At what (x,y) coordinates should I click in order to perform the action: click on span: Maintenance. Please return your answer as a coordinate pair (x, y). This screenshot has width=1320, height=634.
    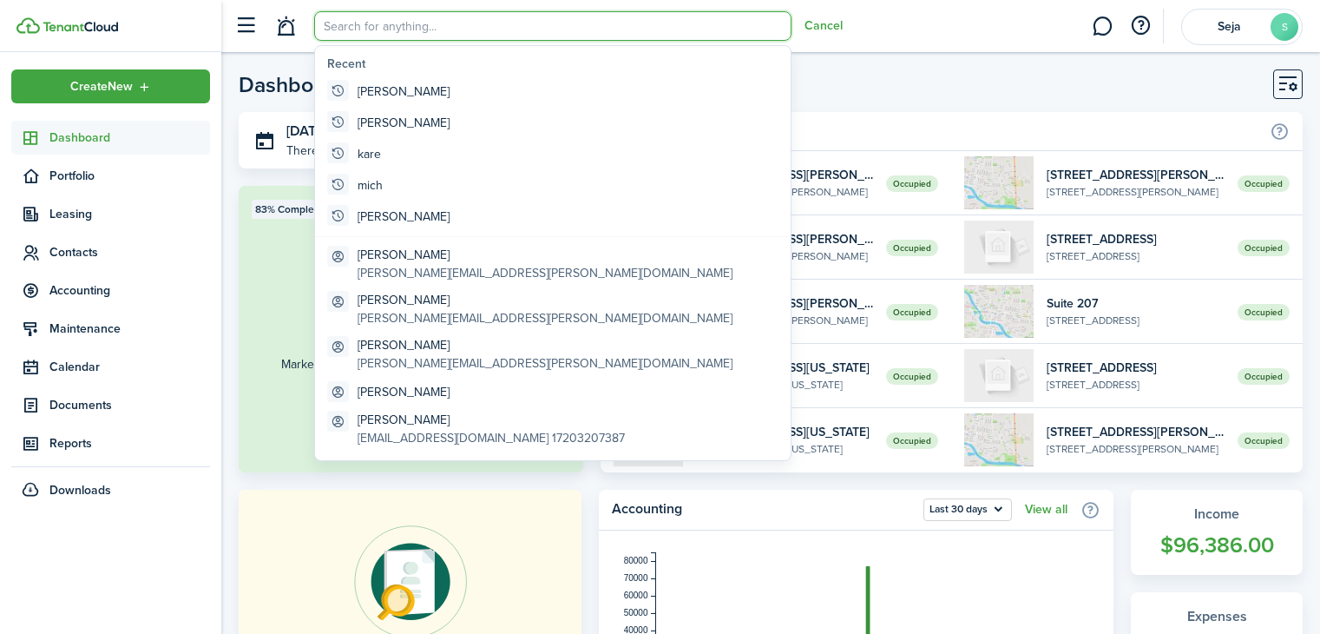
    Looking at the image, I should click on (129, 328).